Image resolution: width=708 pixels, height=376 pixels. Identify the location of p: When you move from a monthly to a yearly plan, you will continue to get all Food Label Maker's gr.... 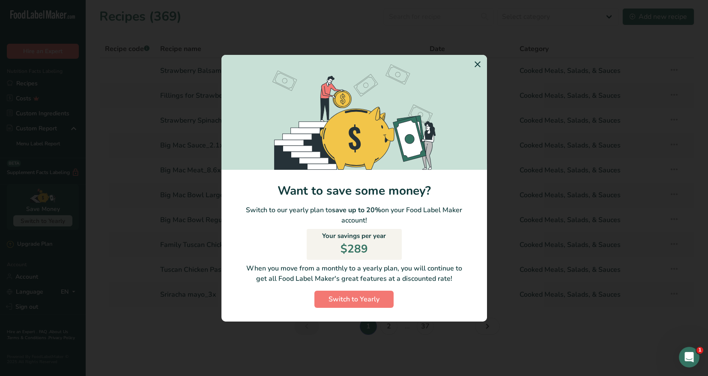
(354, 273).